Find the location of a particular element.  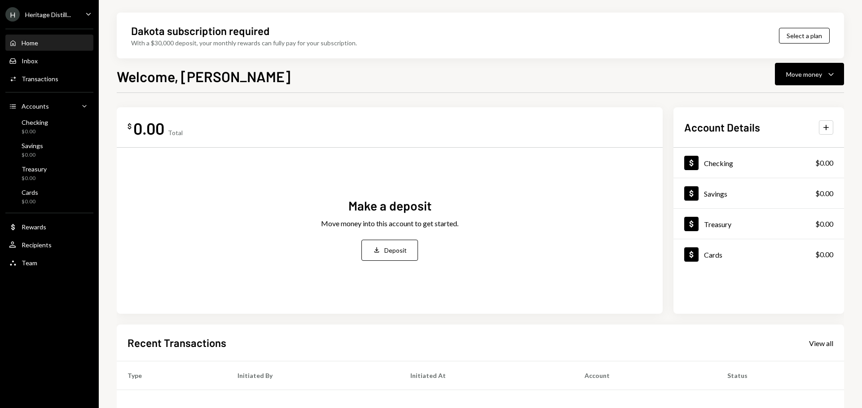

a: View all is located at coordinates (821, 343).